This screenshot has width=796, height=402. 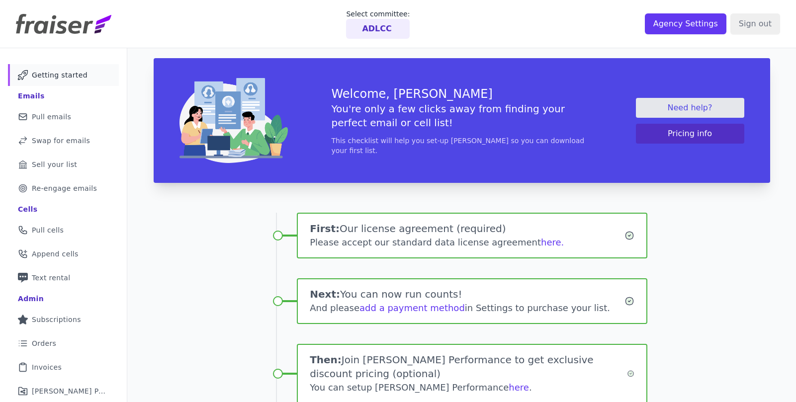 What do you see at coordinates (63, 254) in the screenshot?
I see `a: Append cells` at bounding box center [63, 254].